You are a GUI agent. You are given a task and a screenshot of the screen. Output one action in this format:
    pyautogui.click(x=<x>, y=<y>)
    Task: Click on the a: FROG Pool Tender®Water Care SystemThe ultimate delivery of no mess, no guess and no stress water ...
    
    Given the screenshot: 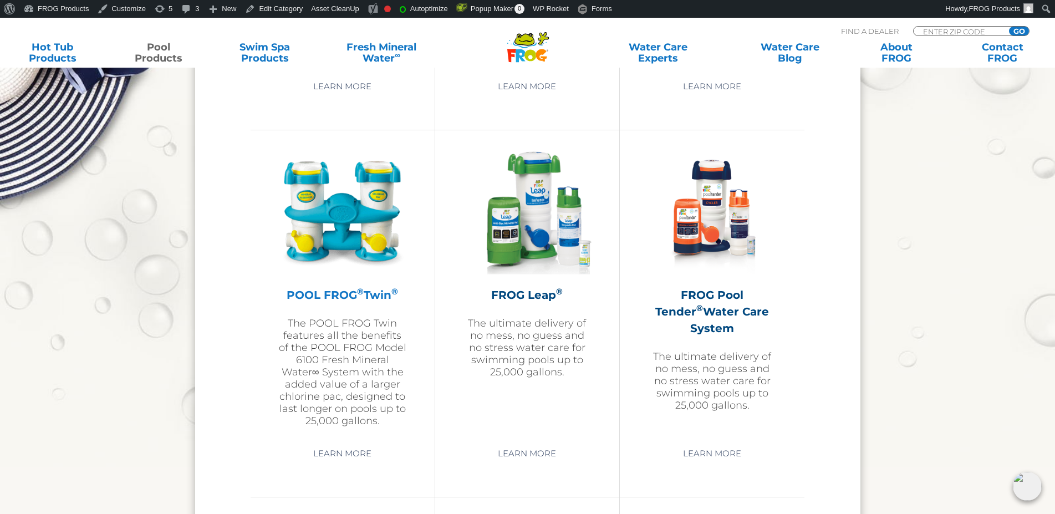 What is the action you would take?
    pyautogui.click(x=712, y=291)
    